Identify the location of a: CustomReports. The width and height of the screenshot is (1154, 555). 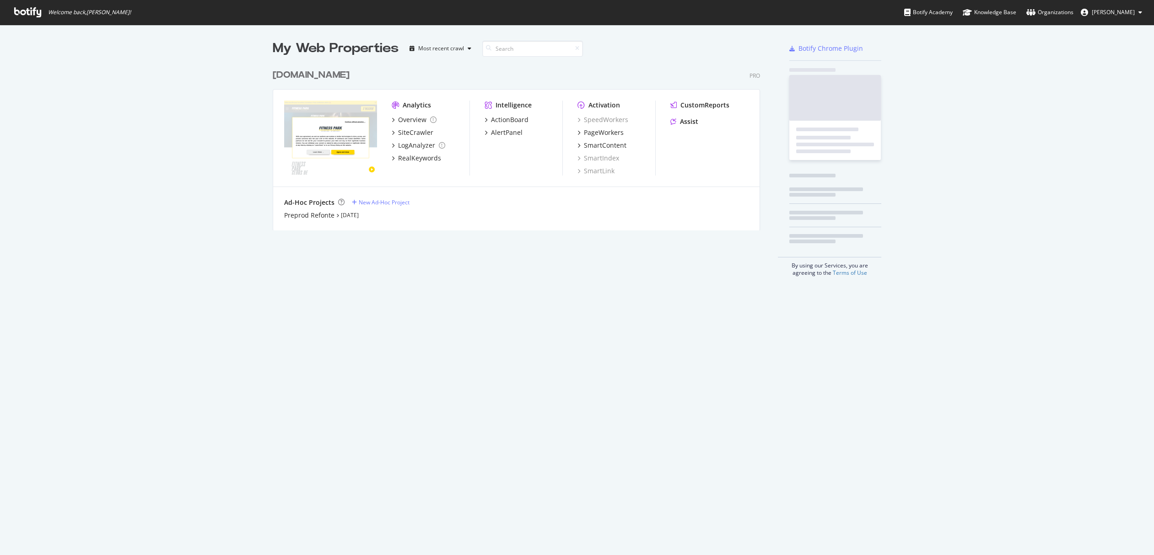
(700, 105).